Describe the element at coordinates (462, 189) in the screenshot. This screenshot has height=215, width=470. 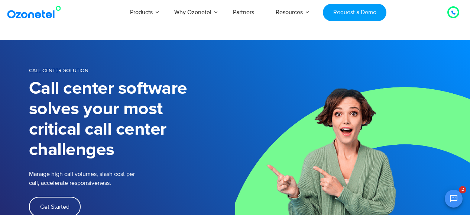
I see `span: 2` at that location.